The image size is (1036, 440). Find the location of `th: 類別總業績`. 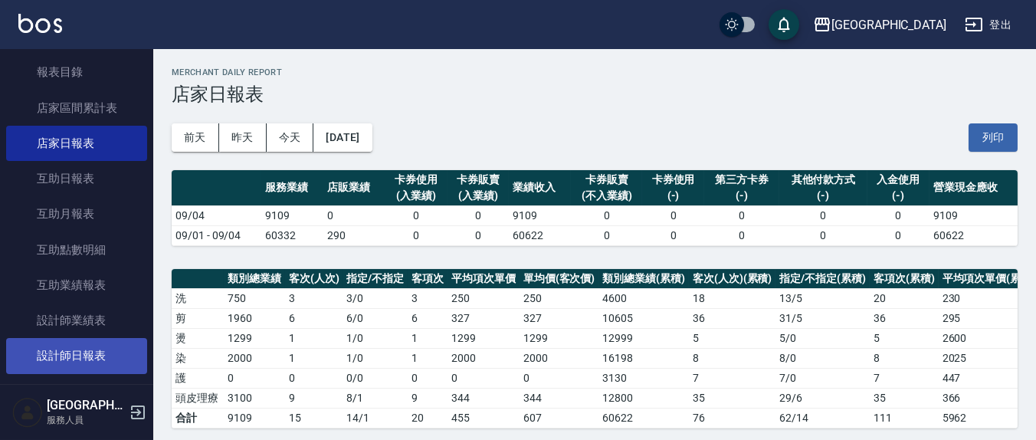

th: 類別總業績 is located at coordinates (254, 279).